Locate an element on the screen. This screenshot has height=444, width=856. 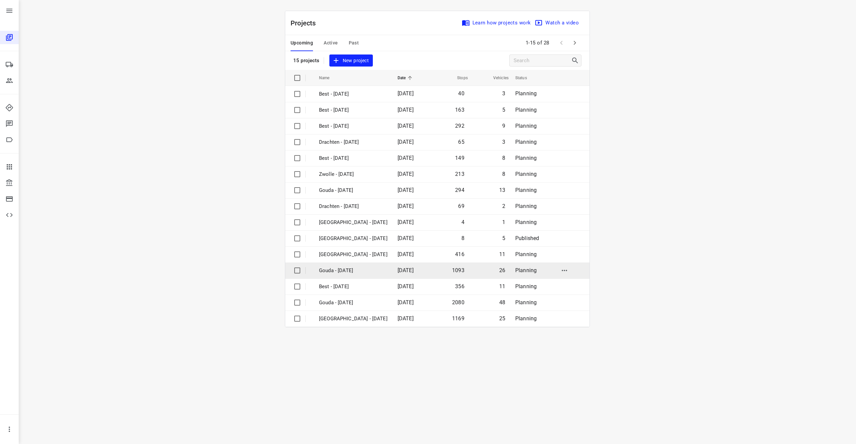
span: 48 is located at coordinates (502, 302).